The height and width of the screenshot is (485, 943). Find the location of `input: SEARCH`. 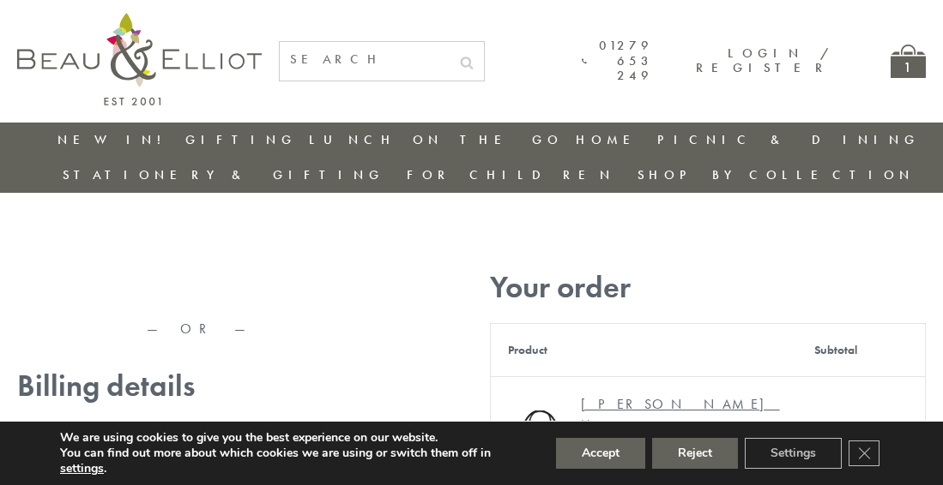

input: SEARCH is located at coordinates (365, 59).